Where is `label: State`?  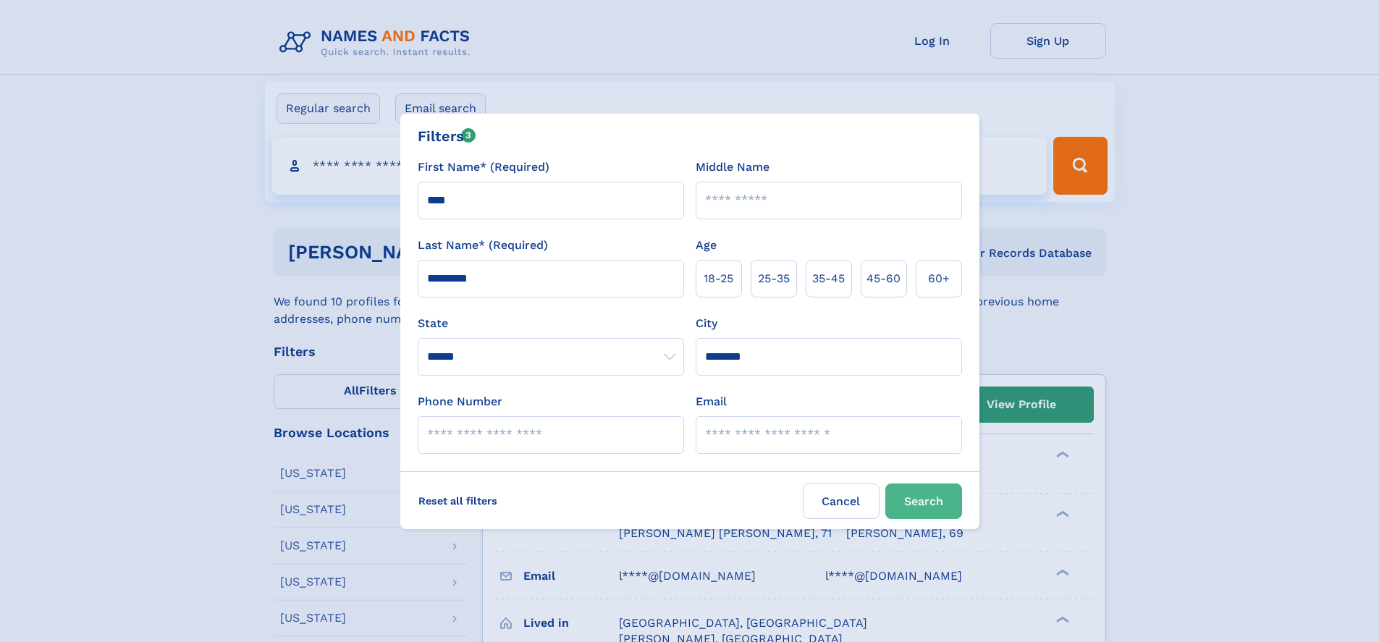
label: State is located at coordinates (551, 324).